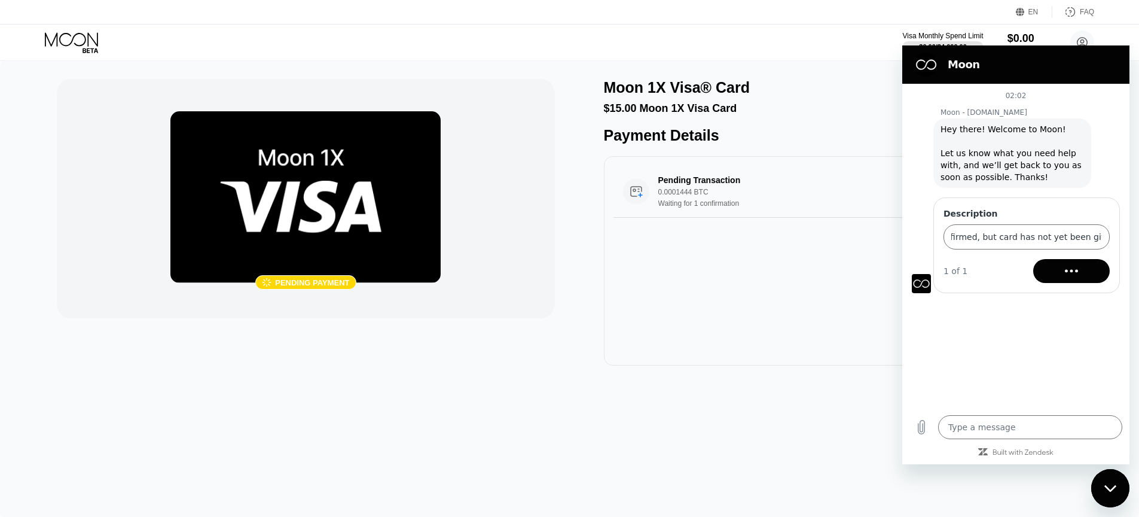  Describe the element at coordinates (121, 407) in the screenshot. I see `a: Built with Zendesk: Visit the Zendesk website in a new tab` at that location.